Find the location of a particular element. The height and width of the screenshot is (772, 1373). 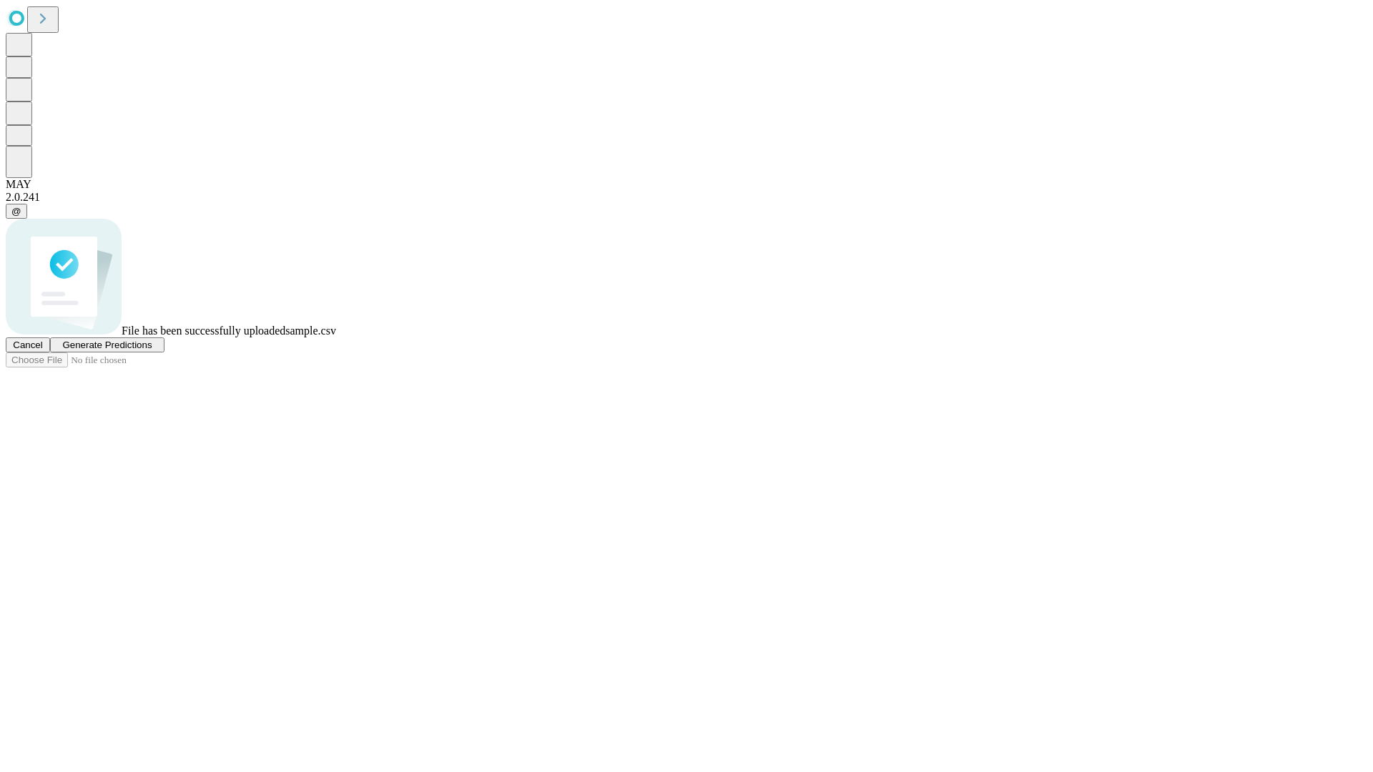

span: Cancel is located at coordinates (28, 345).